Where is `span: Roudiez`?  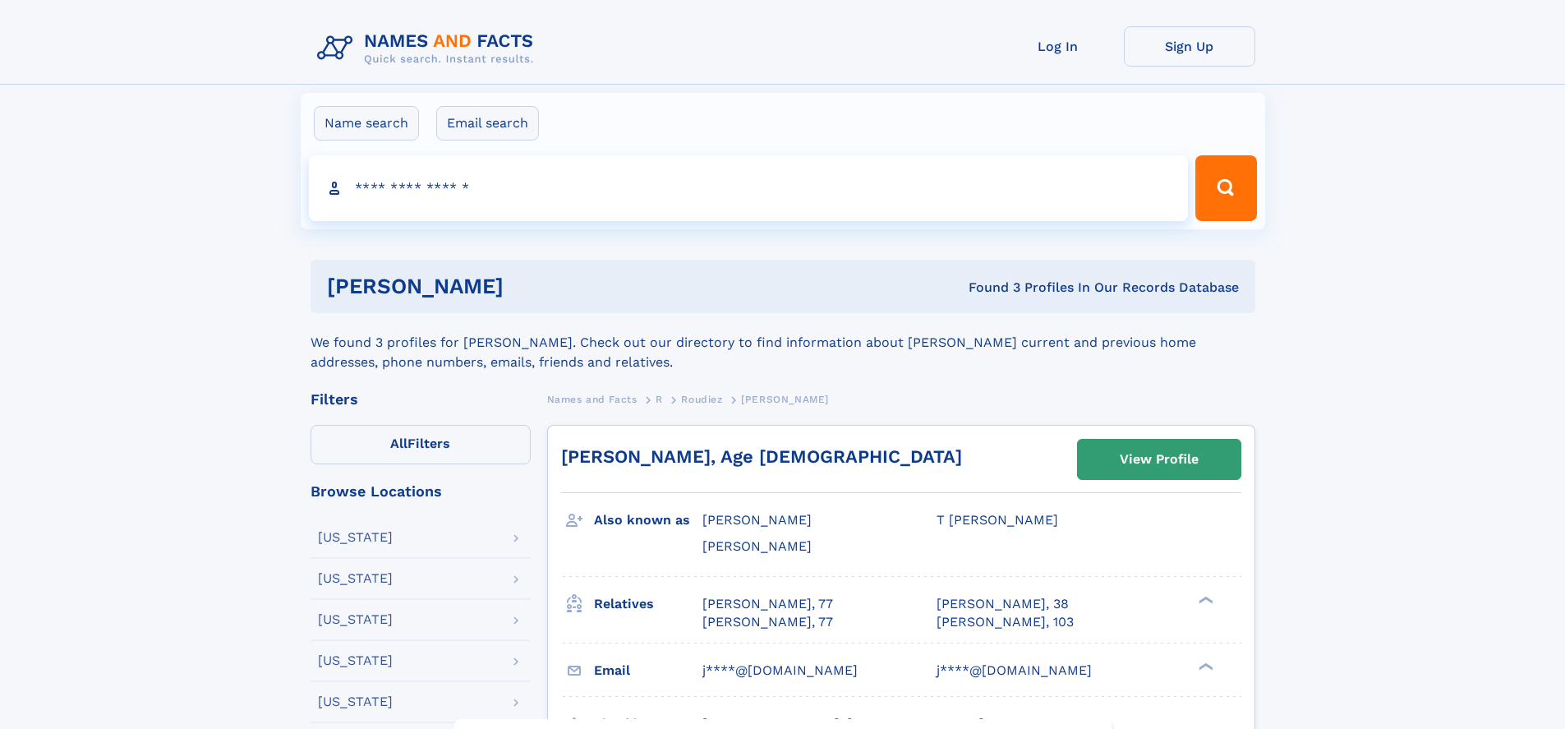
span: Roudiez is located at coordinates (702, 399).